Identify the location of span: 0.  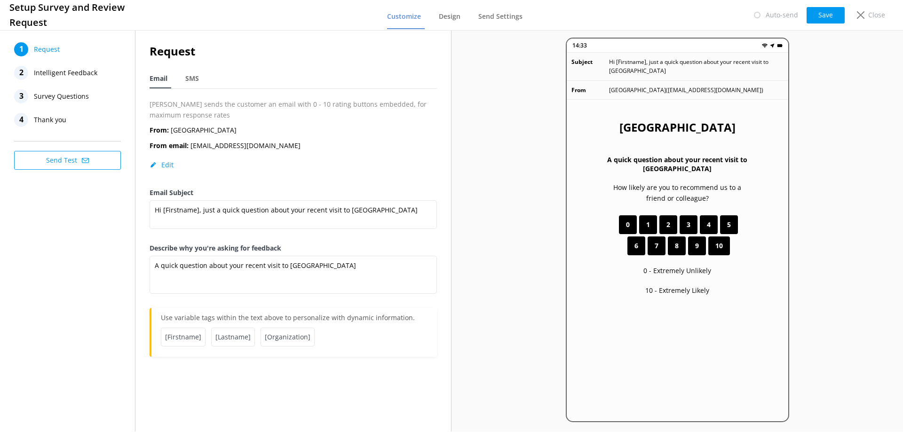
(628, 225).